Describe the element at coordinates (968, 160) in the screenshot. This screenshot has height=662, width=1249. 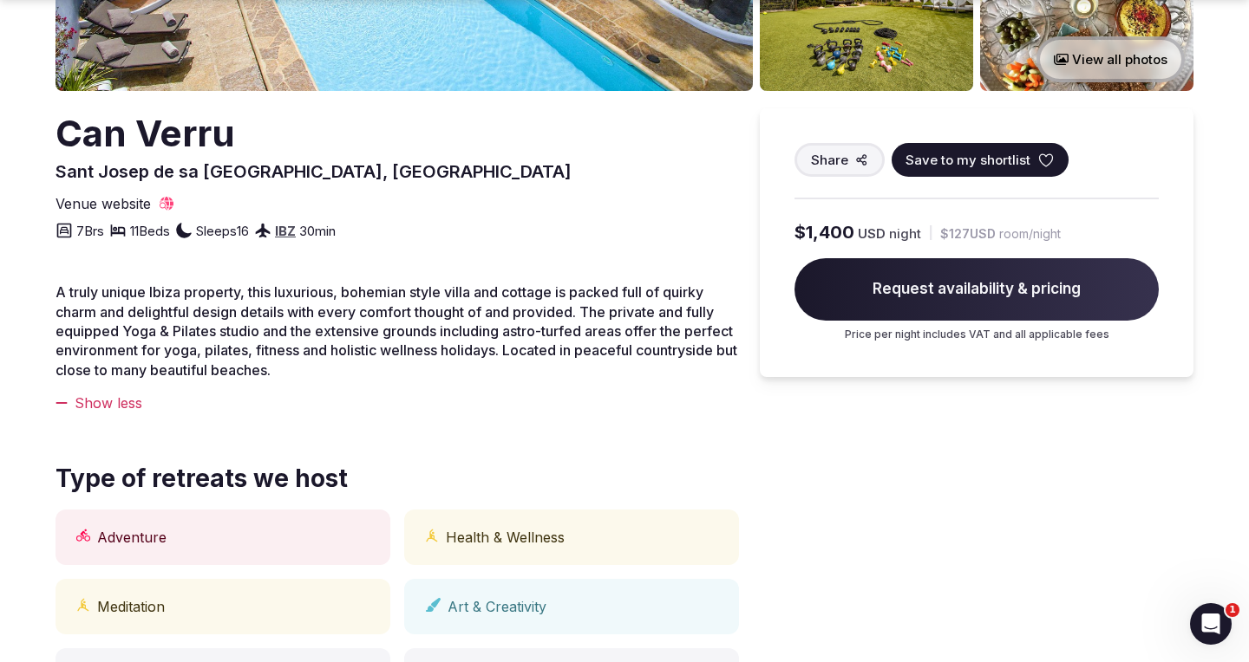
I see `span: Save to my shortlist` at that location.